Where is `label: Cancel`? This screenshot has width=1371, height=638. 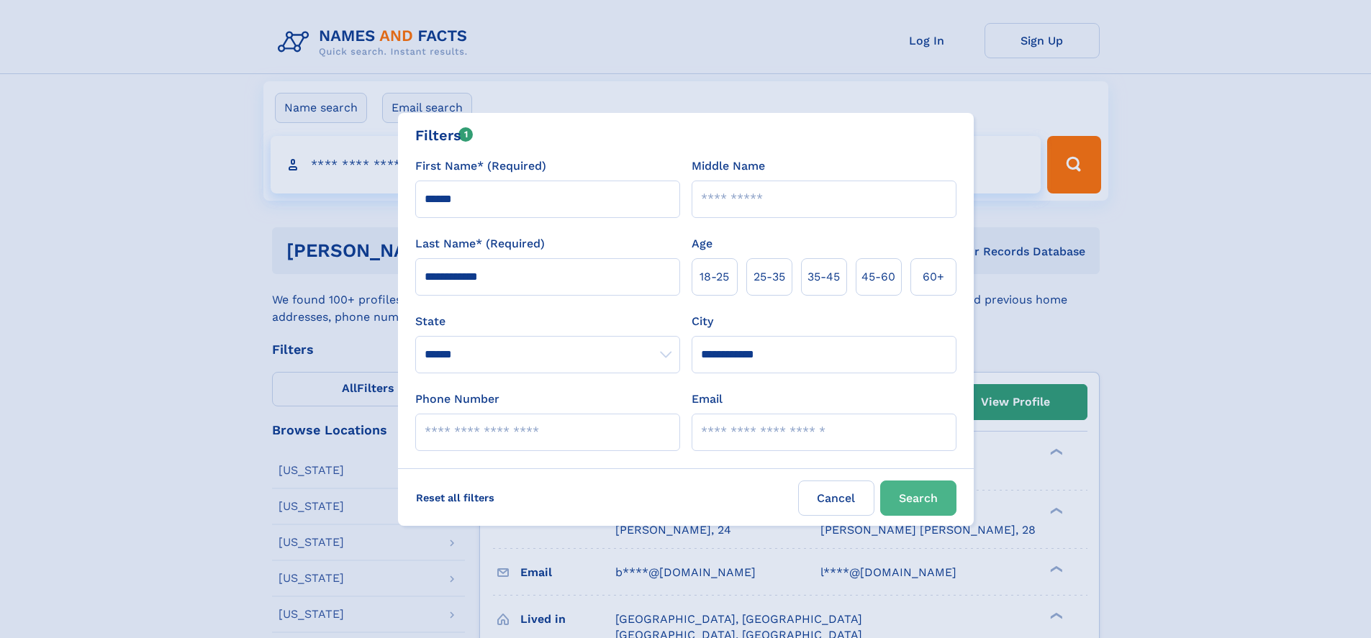
label: Cancel is located at coordinates (836, 498).